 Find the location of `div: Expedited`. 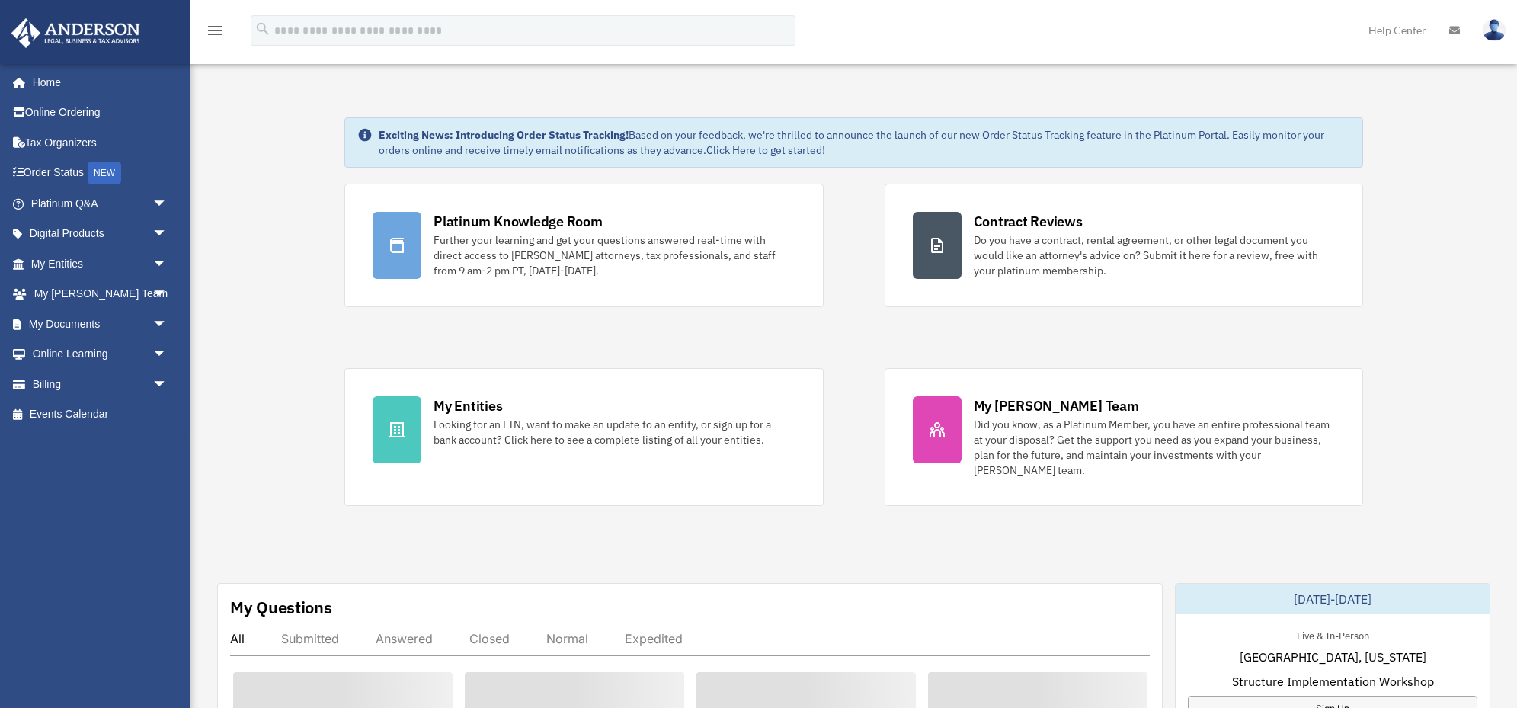

div: Expedited is located at coordinates (654, 639).